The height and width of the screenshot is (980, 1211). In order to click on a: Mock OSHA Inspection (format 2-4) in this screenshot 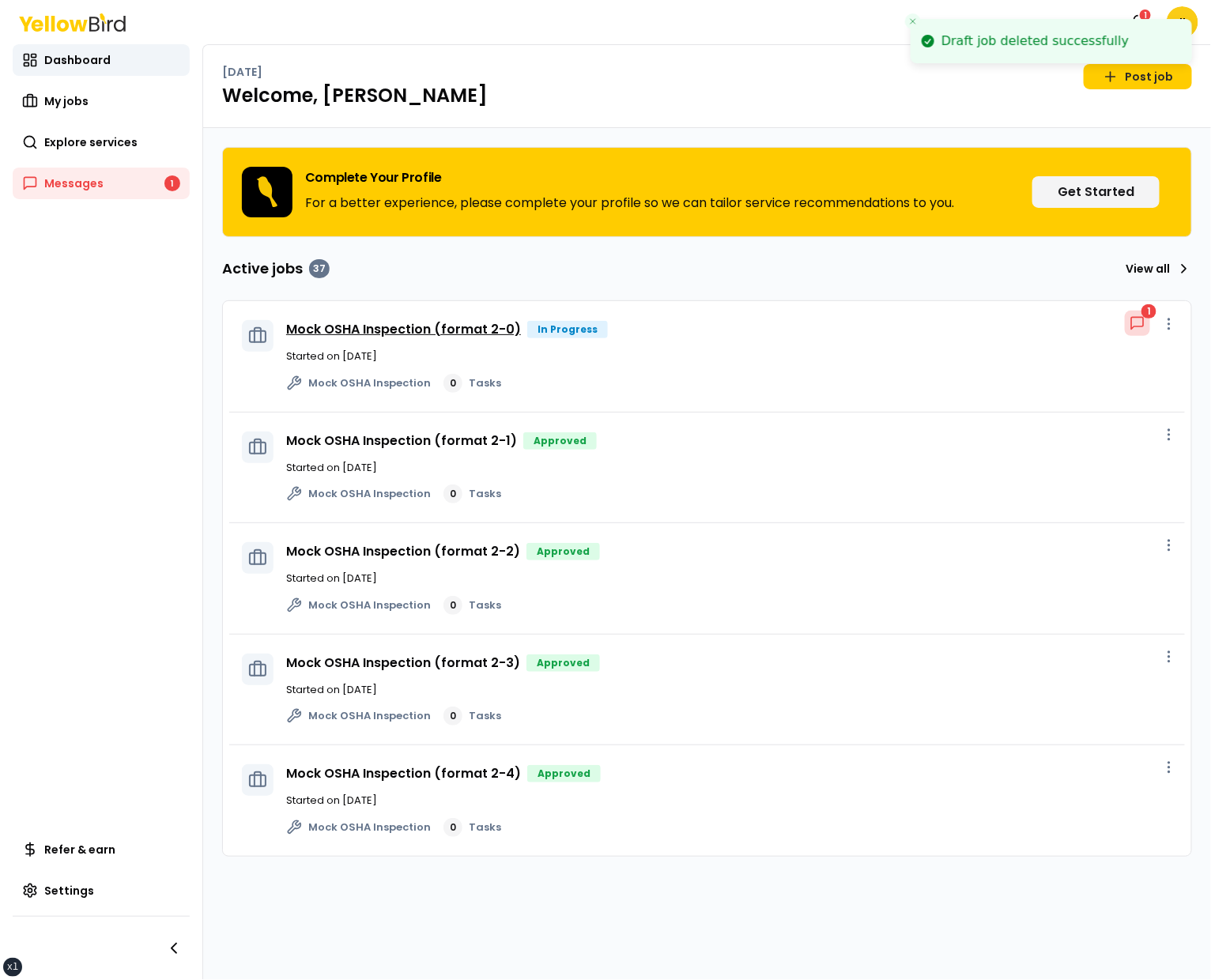, I will do `click(403, 773)`.